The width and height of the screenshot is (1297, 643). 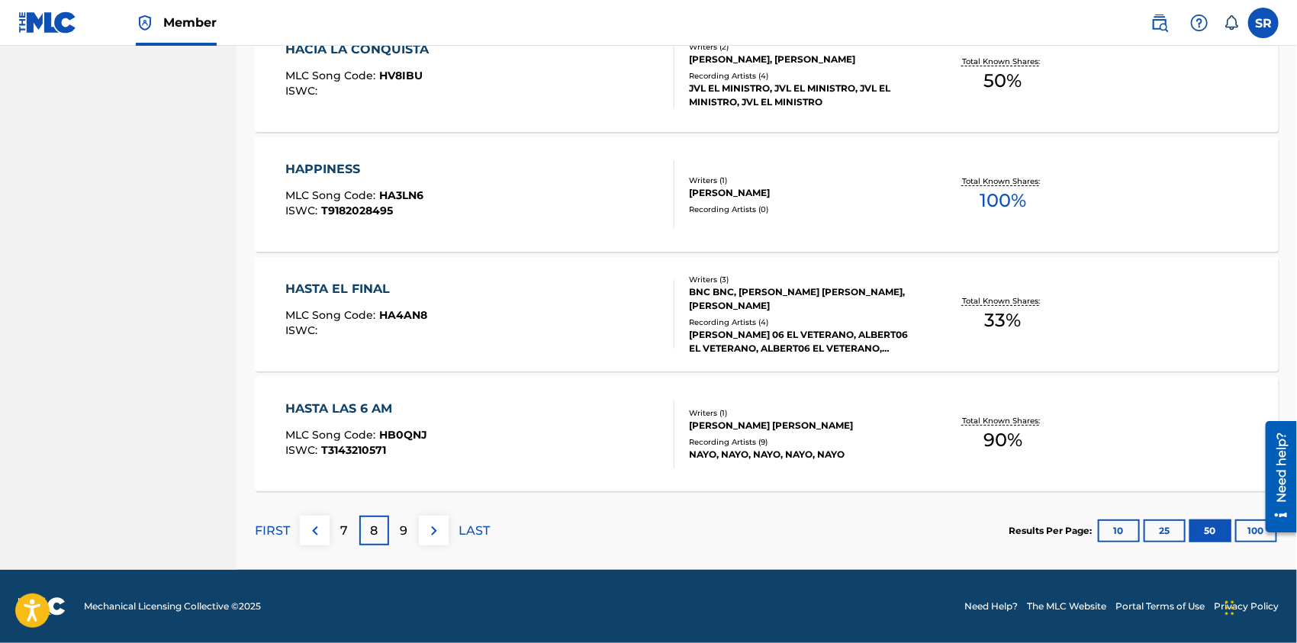 What do you see at coordinates (354, 169) in the screenshot?
I see `div: HAPPINESS` at bounding box center [354, 169].